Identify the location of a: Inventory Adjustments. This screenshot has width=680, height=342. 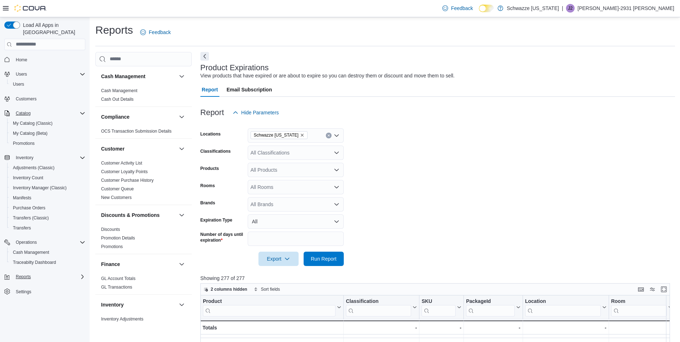
(122, 319).